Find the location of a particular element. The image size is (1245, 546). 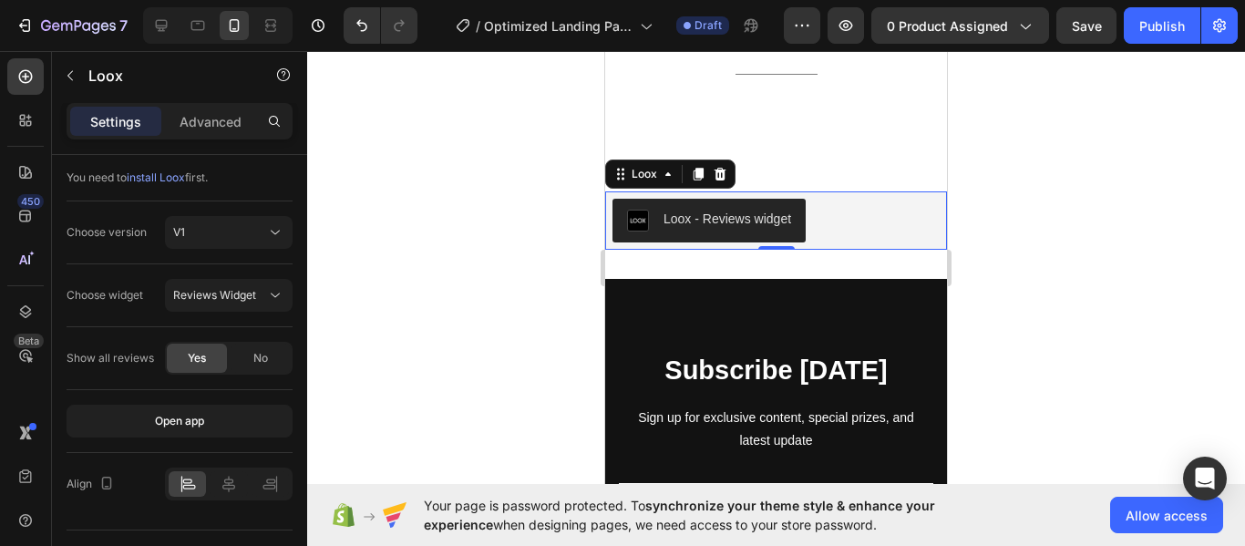

div: Loox - Reviews widget is located at coordinates (122, 168).